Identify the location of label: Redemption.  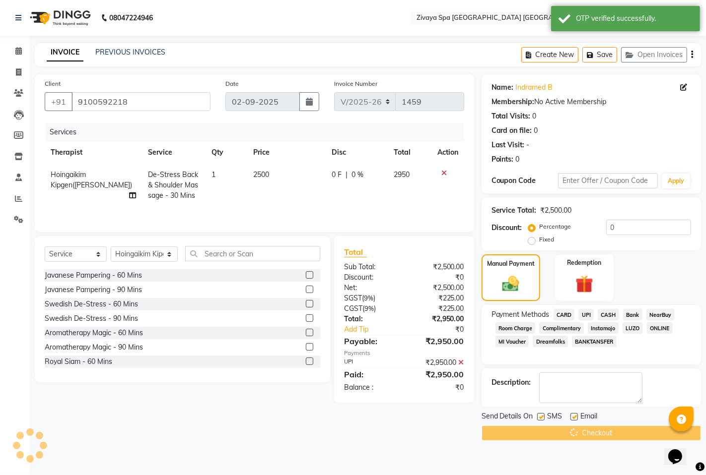
(584, 263).